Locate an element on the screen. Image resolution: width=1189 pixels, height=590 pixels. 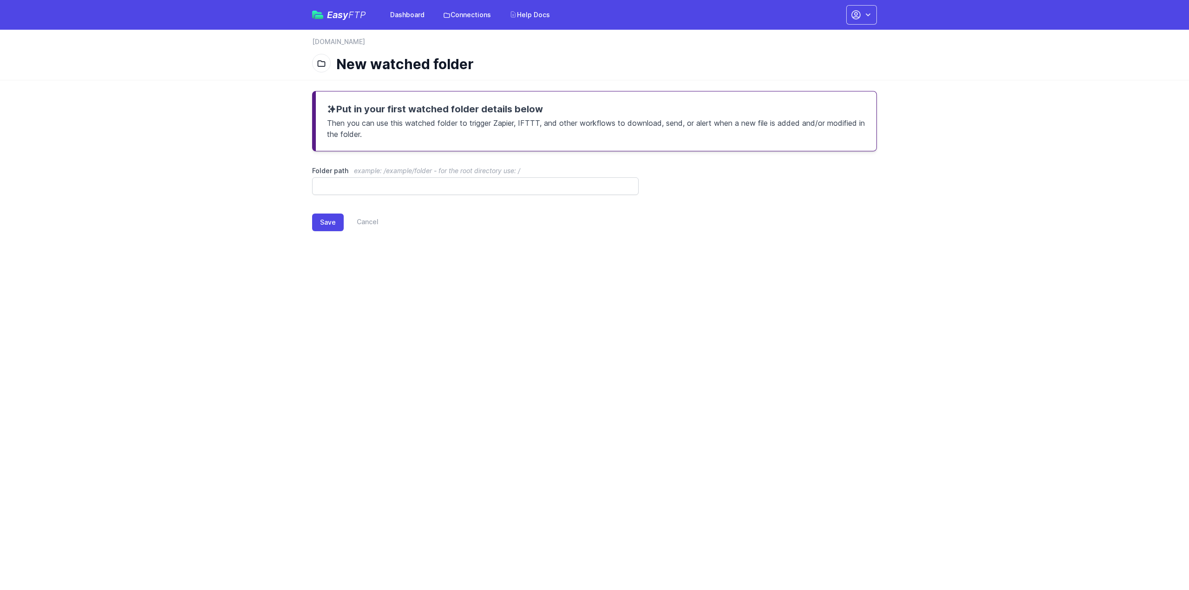
p: Then you can use this watched folder to trigger Zapier, IFTTT, and other workflows to download, s... is located at coordinates (596, 128).